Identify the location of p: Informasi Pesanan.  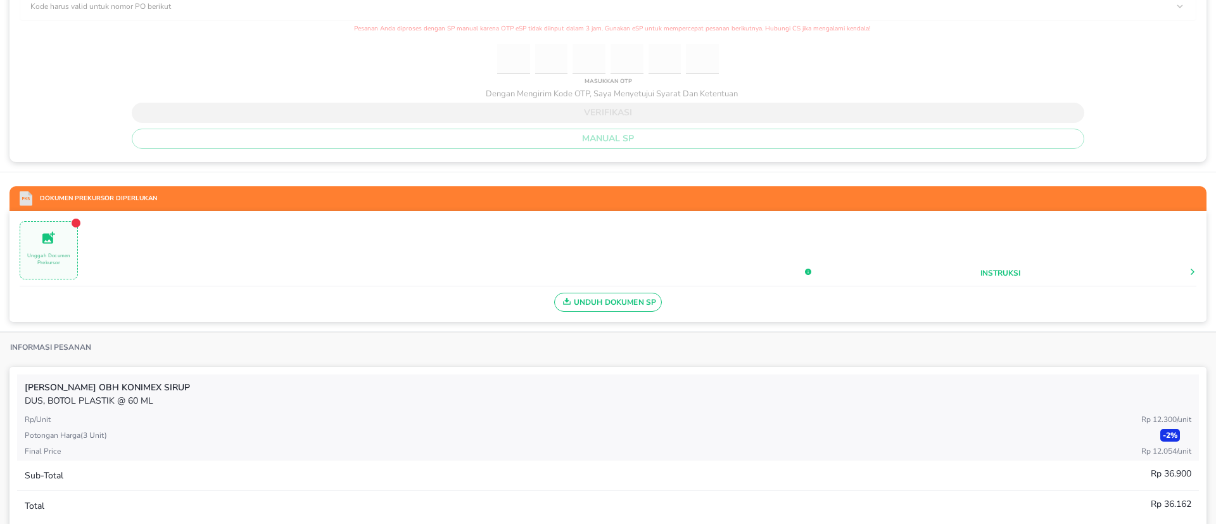
(51, 347).